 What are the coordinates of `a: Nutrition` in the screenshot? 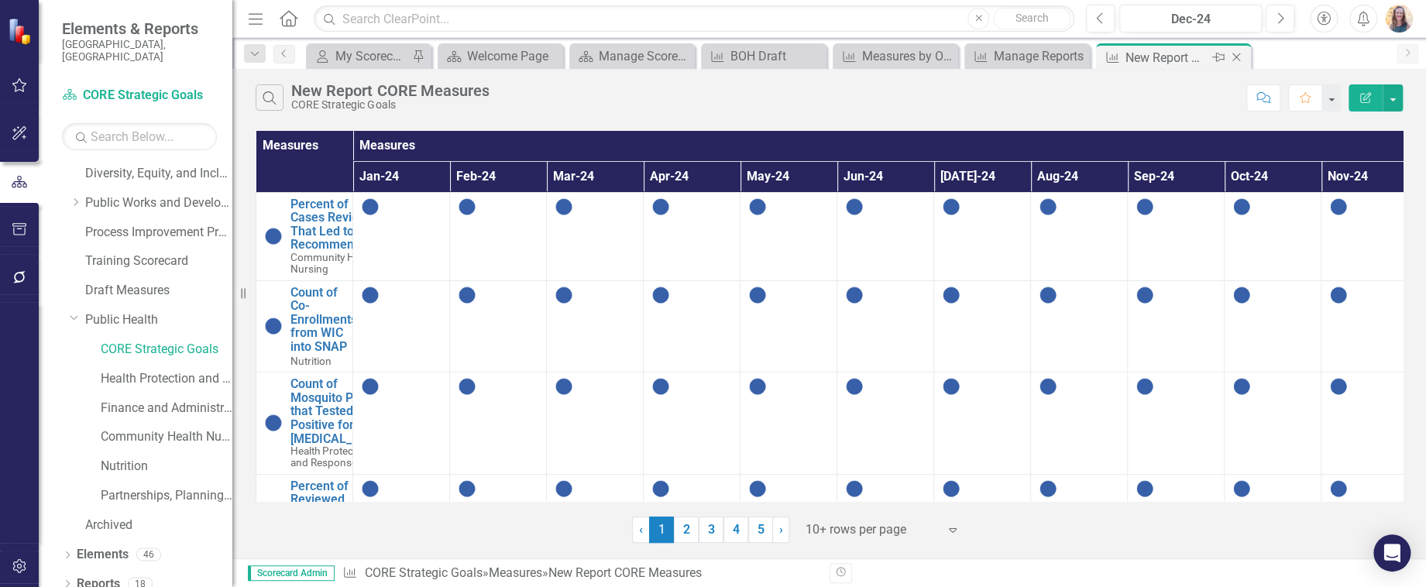 It's located at (167, 466).